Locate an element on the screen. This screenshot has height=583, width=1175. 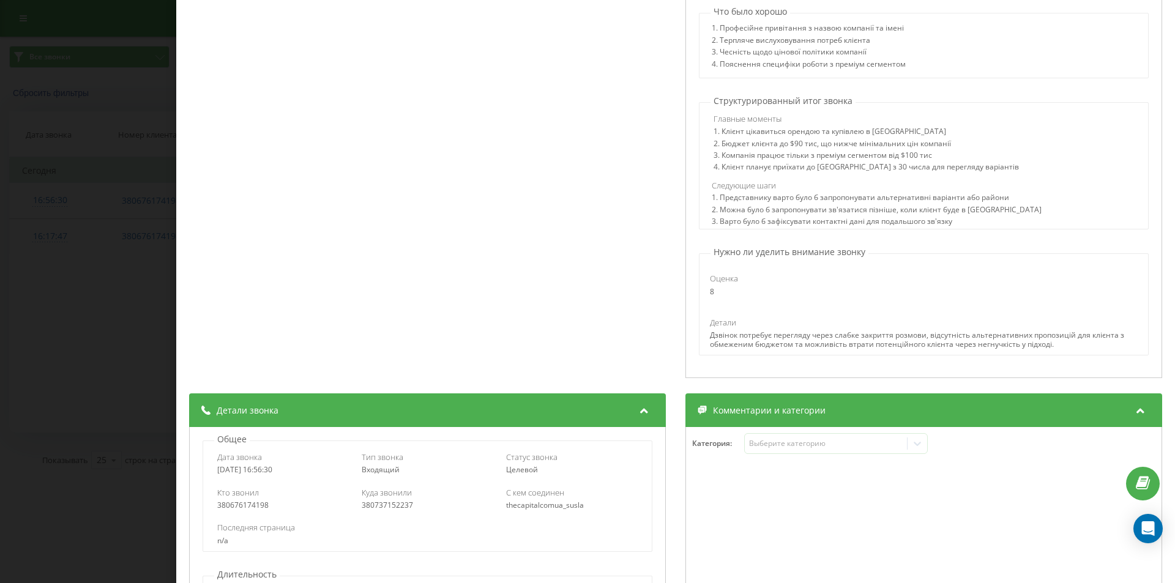
div: Выберите категорию is located at coordinates (825, 444).